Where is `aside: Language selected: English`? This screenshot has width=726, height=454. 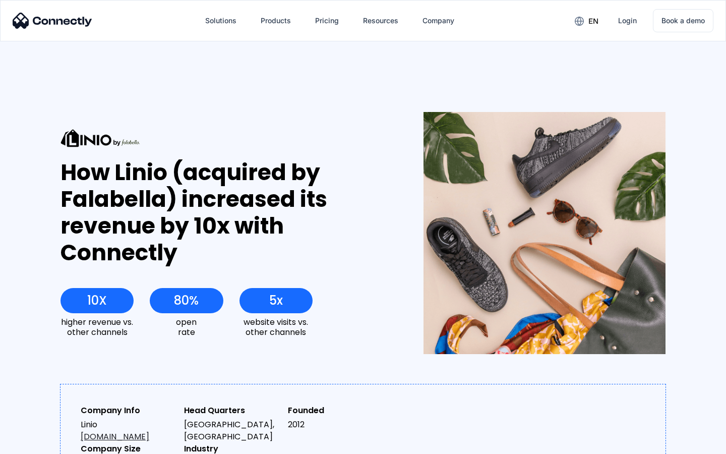
aside: Language selected: English is located at coordinates (35, 443).